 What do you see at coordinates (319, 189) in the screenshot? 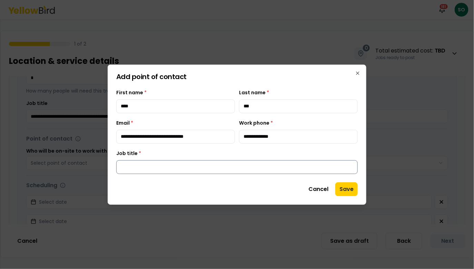
I see `button: Cancel` at bounding box center [319, 189].